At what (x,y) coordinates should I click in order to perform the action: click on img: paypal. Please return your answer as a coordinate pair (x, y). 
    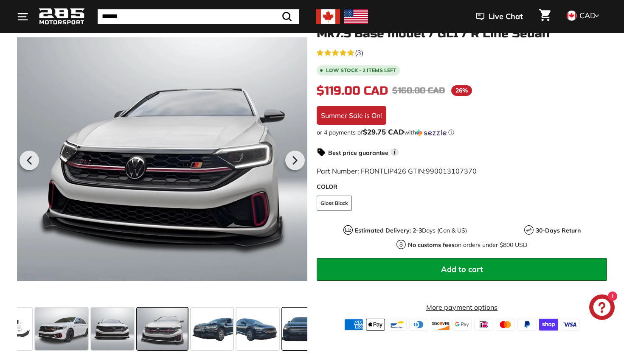
    Looking at the image, I should click on (527, 325).